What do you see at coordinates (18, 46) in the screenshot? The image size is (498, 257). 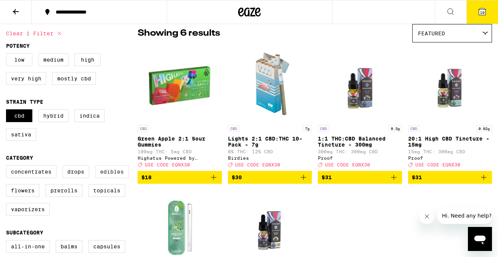 I see `legend: Potency` at bounding box center [18, 46].